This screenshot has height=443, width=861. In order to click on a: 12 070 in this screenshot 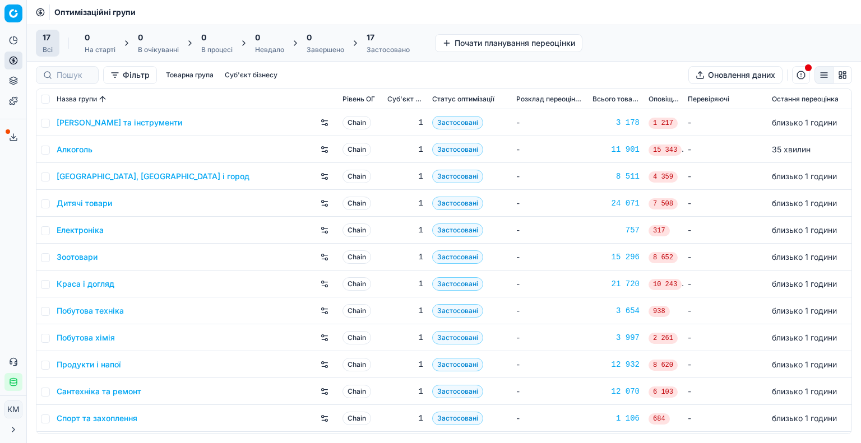, I will do `click(616, 392)`.